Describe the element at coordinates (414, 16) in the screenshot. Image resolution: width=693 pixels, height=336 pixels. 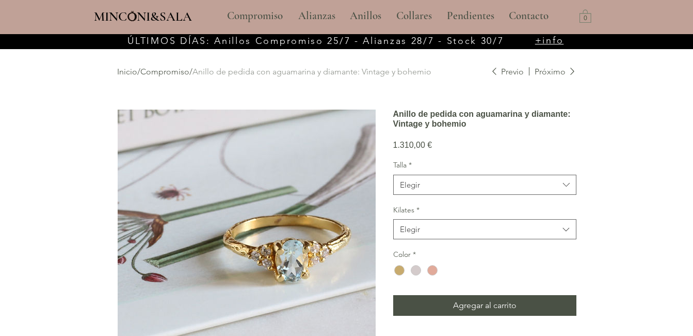
I see `a: Collares` at that location.